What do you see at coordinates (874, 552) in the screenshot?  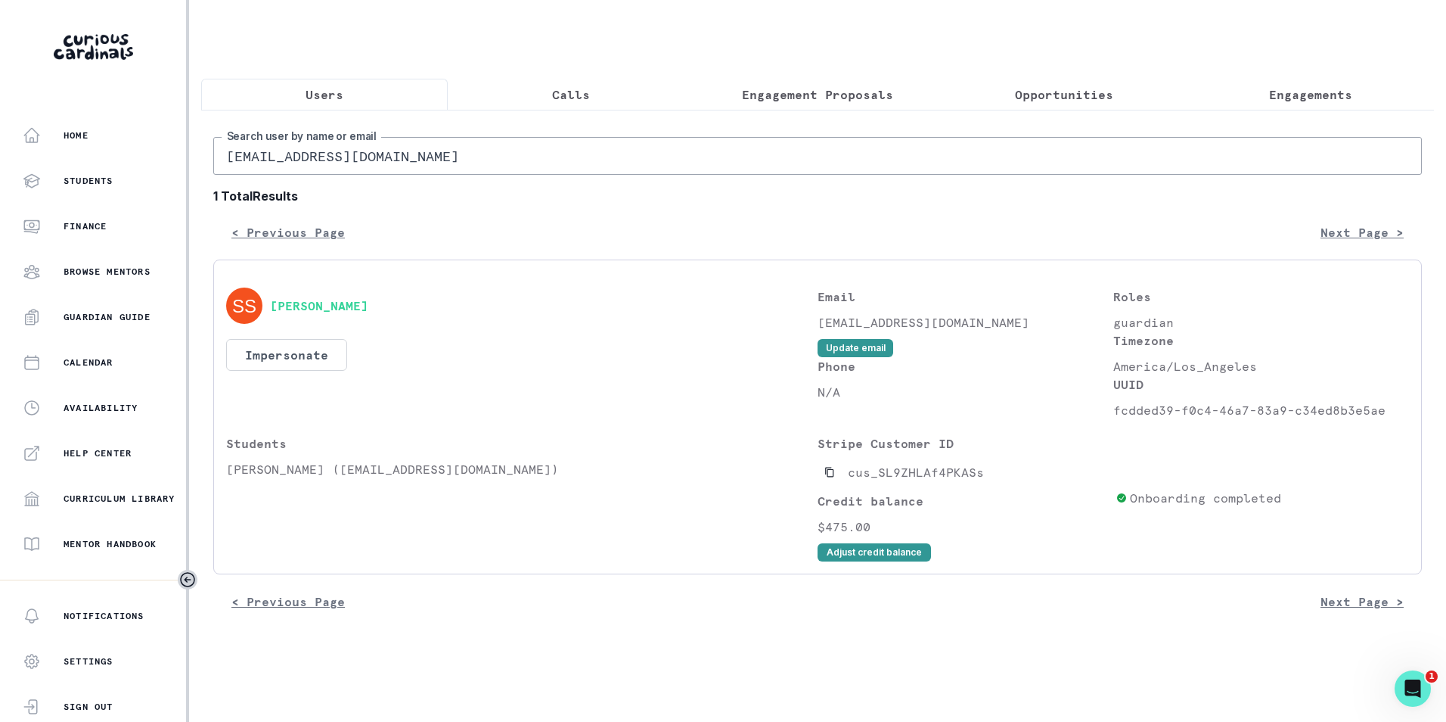 I see `button: Adjust credit balance` at bounding box center [874, 552].